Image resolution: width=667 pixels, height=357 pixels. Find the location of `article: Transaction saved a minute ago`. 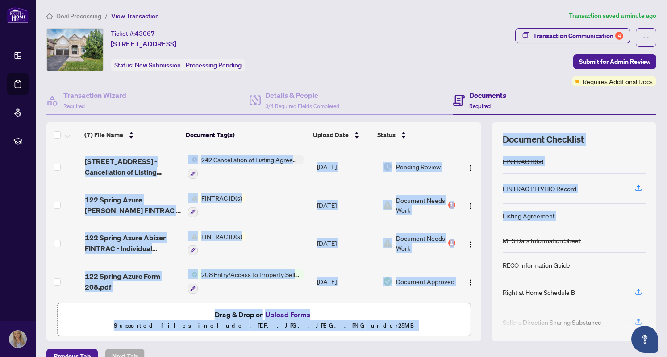

article: Transaction saved a minute ago is located at coordinates (613, 16).